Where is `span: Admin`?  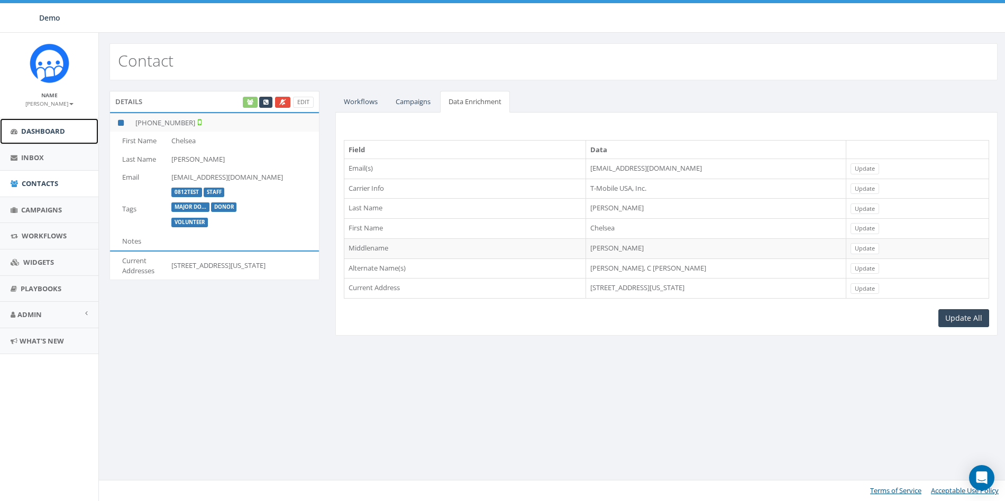
span: Admin is located at coordinates (30, 315).